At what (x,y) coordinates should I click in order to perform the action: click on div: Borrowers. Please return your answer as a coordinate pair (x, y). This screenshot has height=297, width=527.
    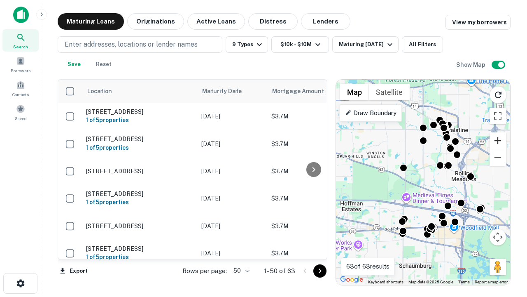
    Looking at the image, I should click on (21, 64).